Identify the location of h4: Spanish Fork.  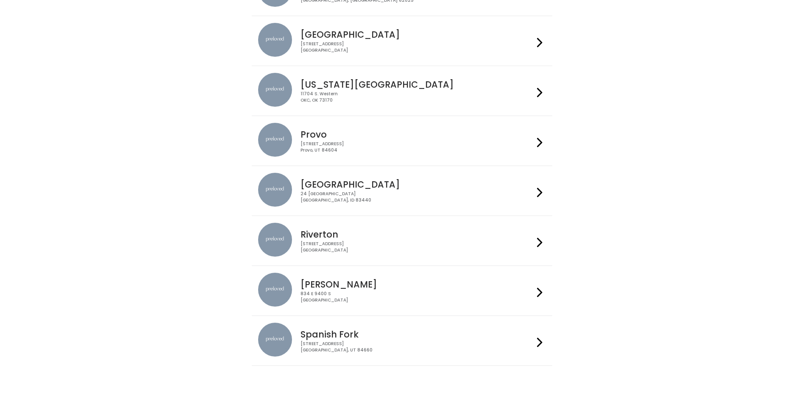
(417, 334).